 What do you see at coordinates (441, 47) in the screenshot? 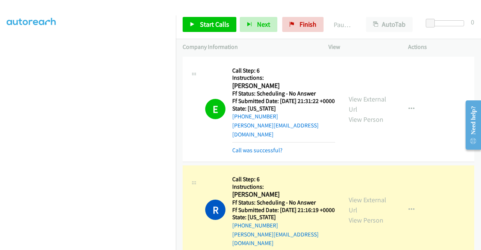
I see `p: Actions` at bounding box center [441, 47].